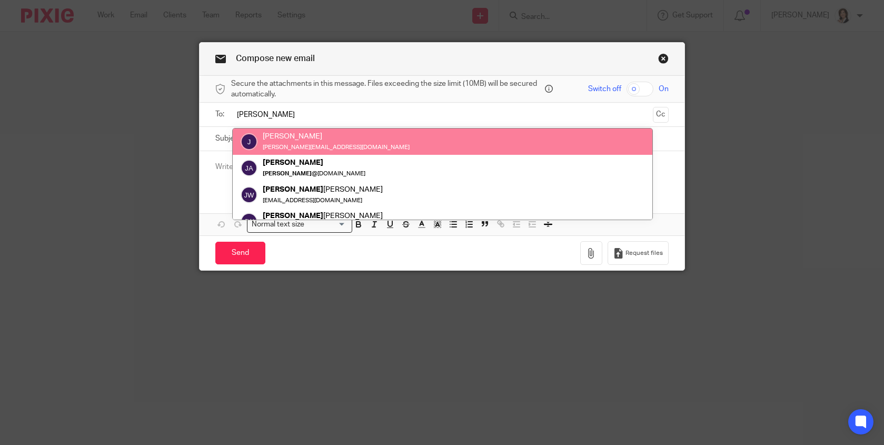  I want to click on span: Request files, so click(644, 253).